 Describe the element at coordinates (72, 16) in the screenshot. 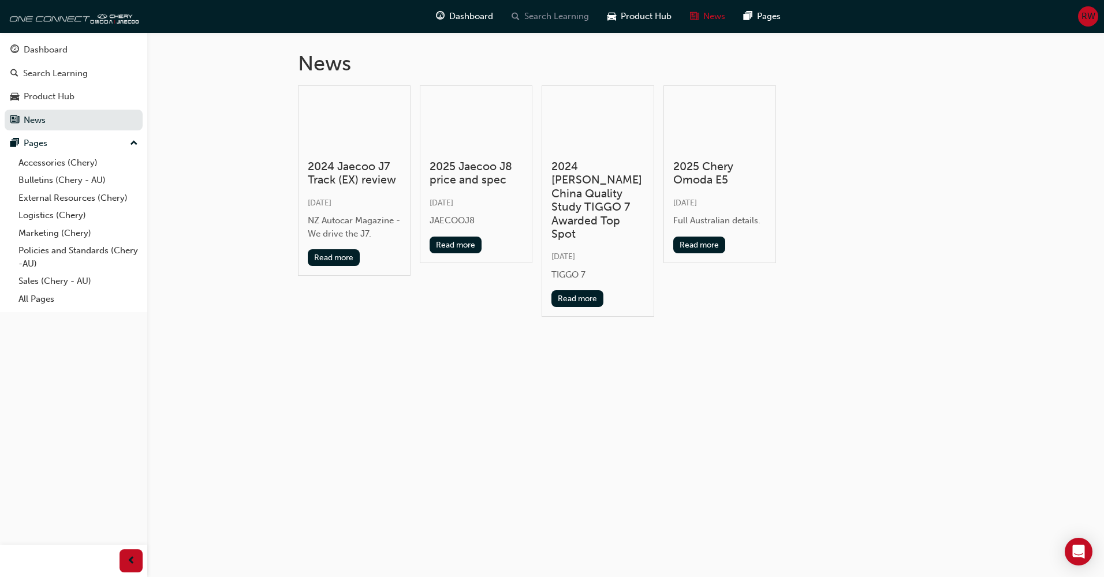

I see `img: oneconnect` at that location.